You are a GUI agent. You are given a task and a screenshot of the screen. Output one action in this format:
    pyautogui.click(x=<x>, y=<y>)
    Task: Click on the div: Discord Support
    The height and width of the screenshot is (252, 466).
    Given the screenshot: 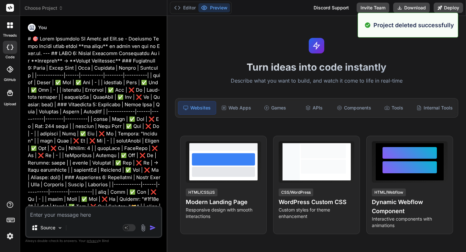 What is the action you would take?
    pyautogui.click(x=331, y=8)
    